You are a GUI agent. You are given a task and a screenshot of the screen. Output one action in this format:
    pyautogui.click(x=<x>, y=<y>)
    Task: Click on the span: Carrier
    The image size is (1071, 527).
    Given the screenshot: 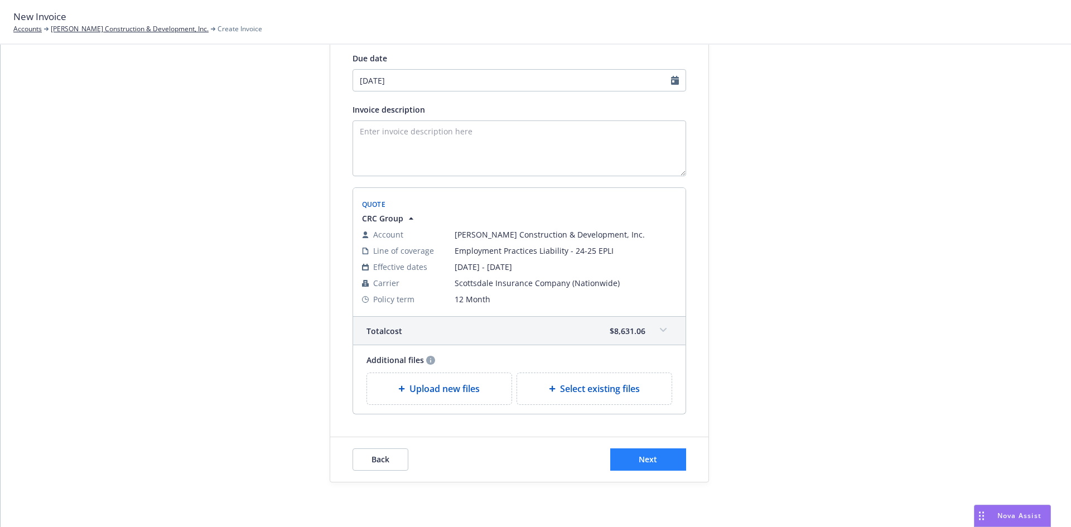 What is the action you would take?
    pyautogui.click(x=386, y=283)
    